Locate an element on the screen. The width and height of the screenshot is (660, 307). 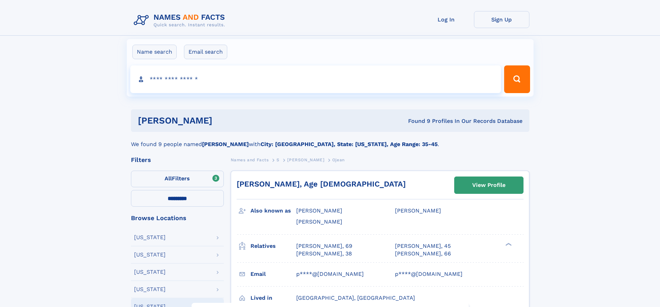
h3: Email is located at coordinates (273, 274).